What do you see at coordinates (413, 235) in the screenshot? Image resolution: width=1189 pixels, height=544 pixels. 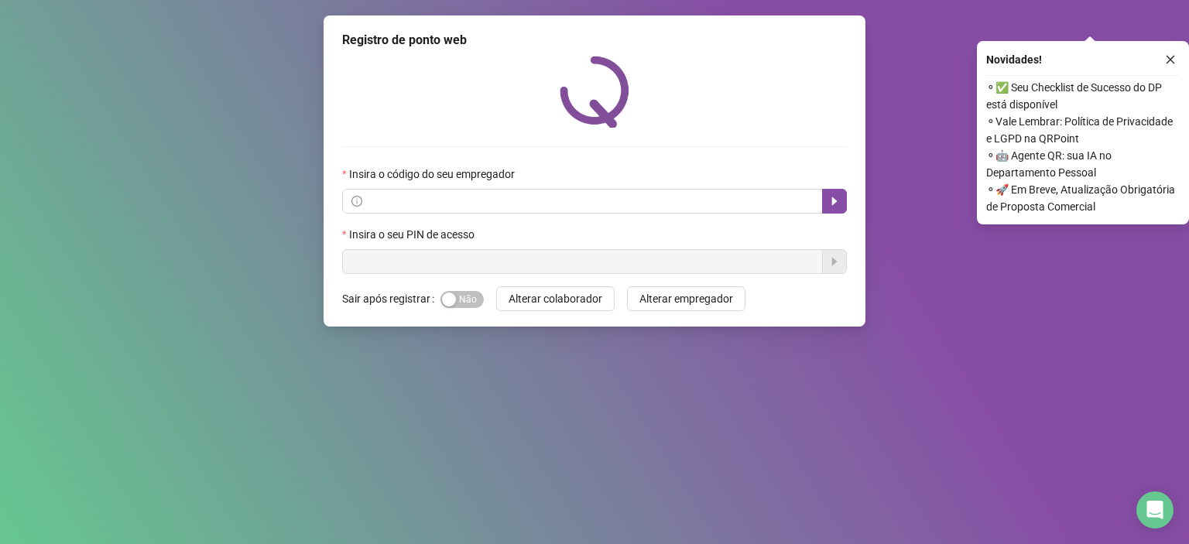 I see `label: Insira o seu PIN de acesso` at bounding box center [413, 235].